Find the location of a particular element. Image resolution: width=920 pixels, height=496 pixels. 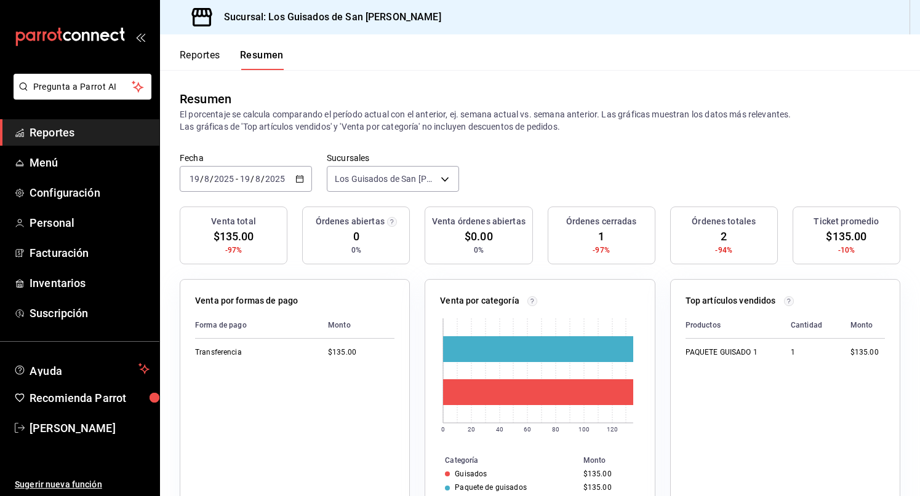

span: $0.00 is located at coordinates (479, 236).